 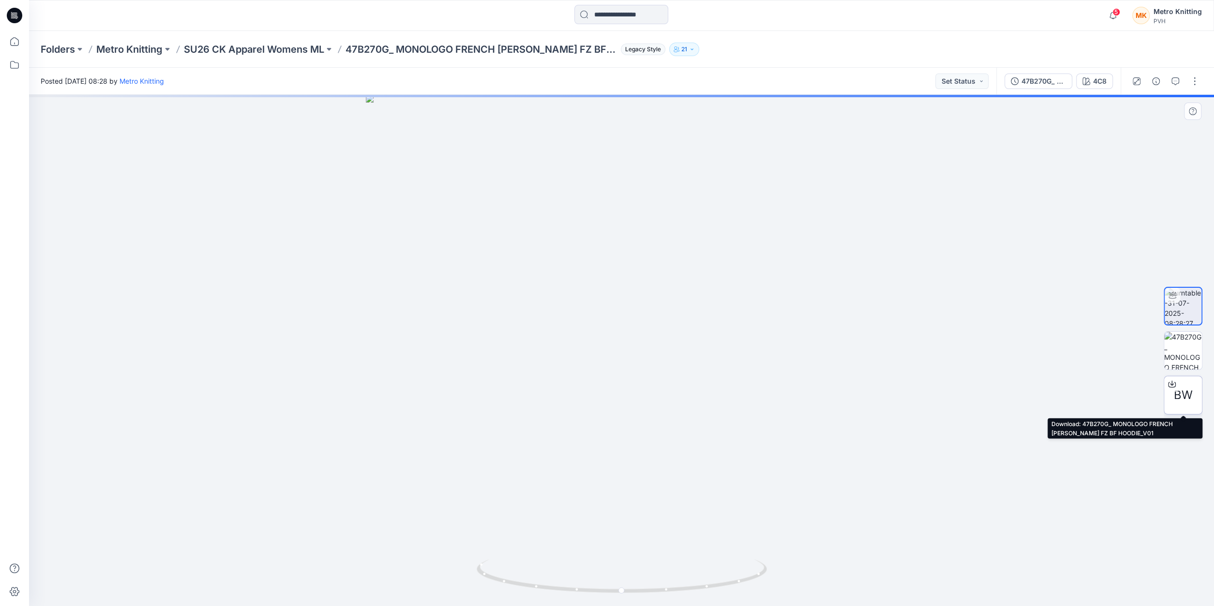 I want to click on div: PVH, so click(x=1178, y=21).